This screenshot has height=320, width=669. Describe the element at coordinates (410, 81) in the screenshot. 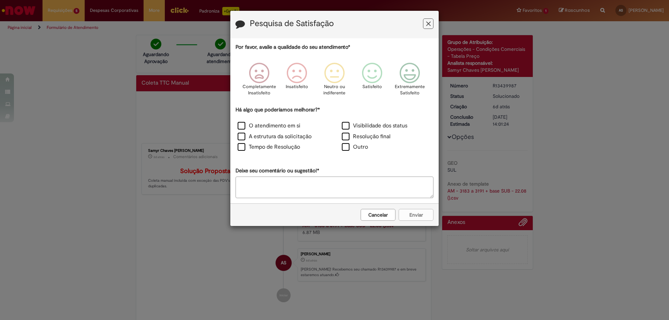

I see `div: Extremamente Satisfeito` at that location.